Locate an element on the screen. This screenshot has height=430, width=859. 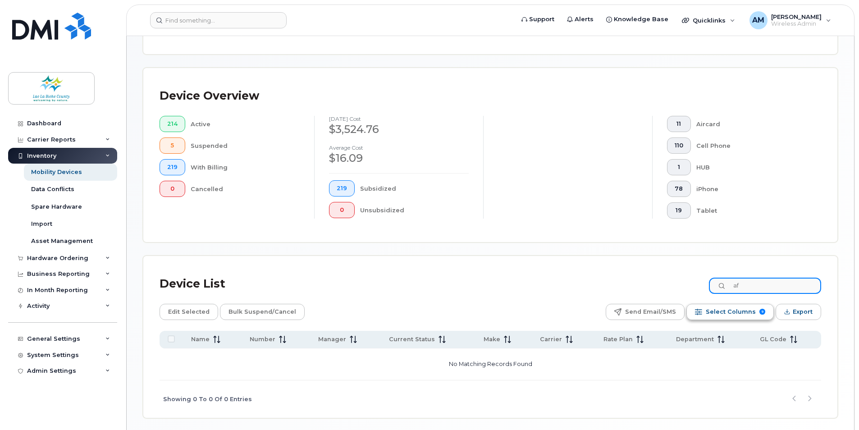
button: 214 is located at coordinates (172, 124).